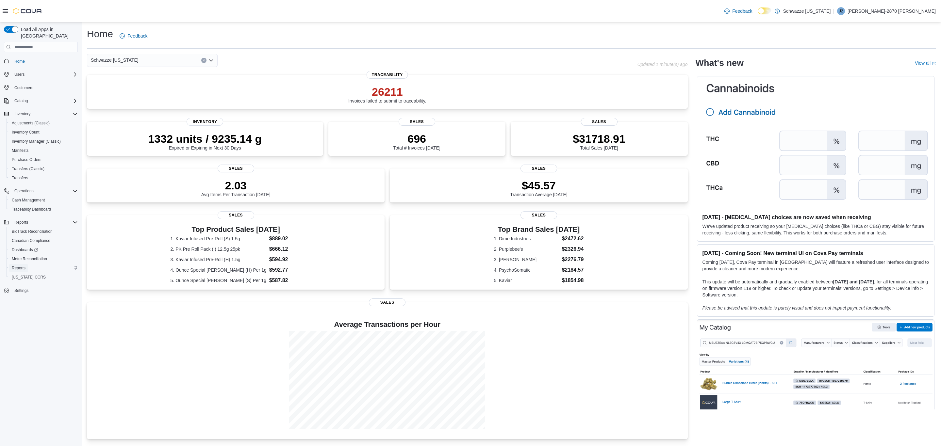 This screenshot has width=941, height=446. Describe the element at coordinates (211, 60) in the screenshot. I see `button: Open list of options` at that location.